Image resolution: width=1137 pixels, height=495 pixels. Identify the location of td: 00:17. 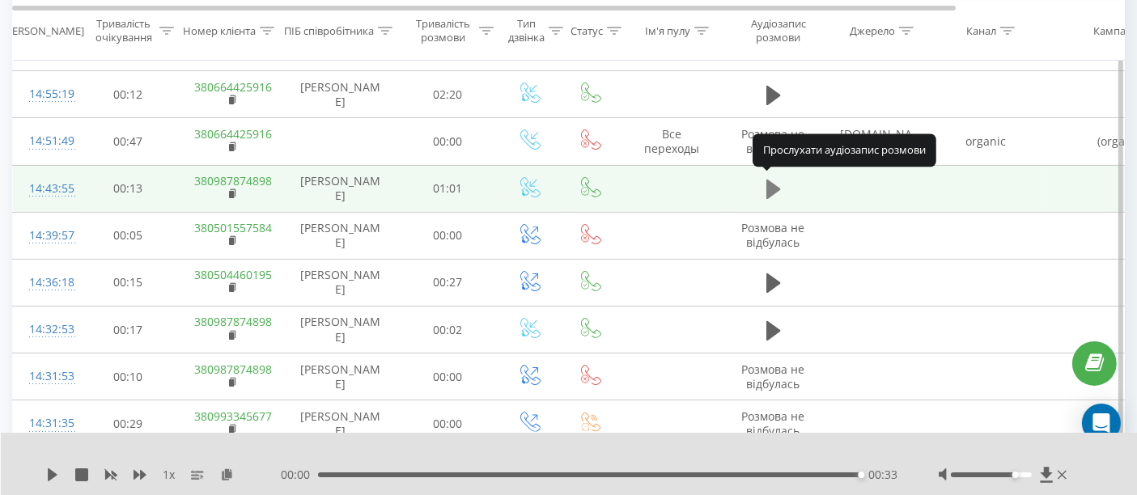
(128, 330).